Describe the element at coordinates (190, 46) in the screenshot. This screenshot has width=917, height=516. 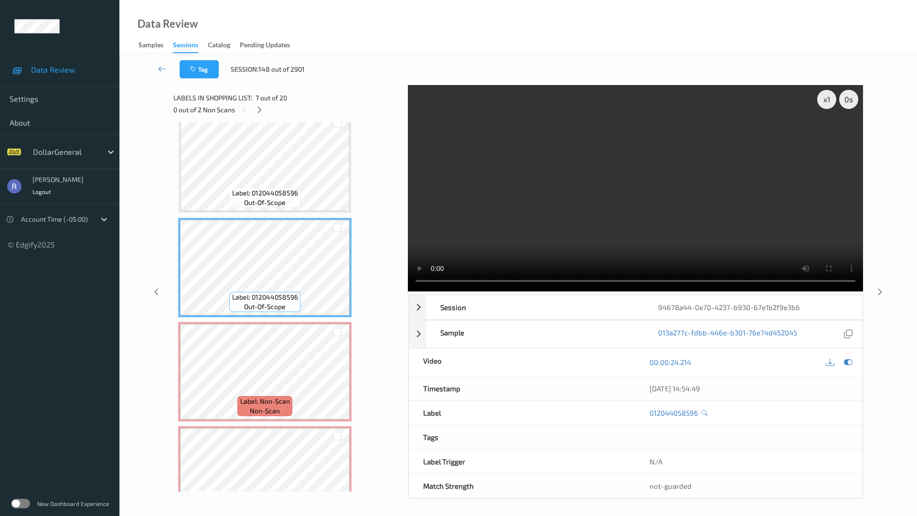
I see `a: Sessions` at that location.